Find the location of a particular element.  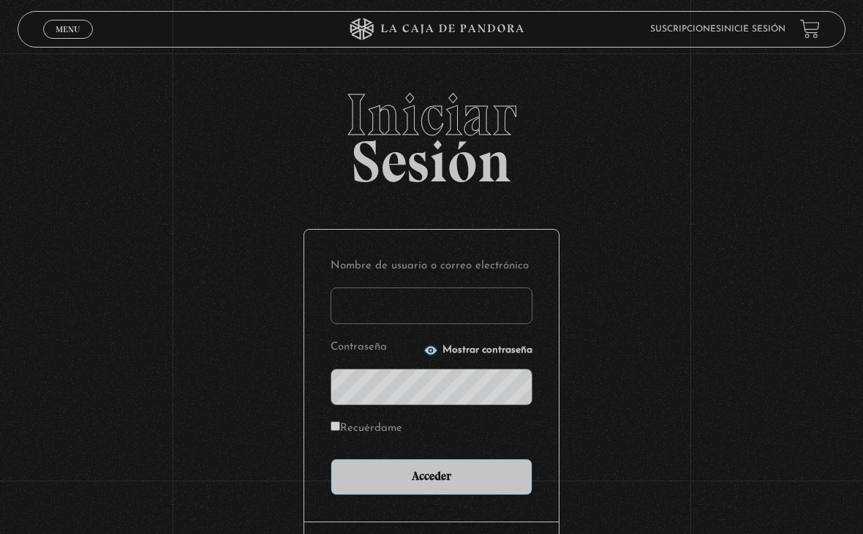

input: Acceder is located at coordinates (431, 477).